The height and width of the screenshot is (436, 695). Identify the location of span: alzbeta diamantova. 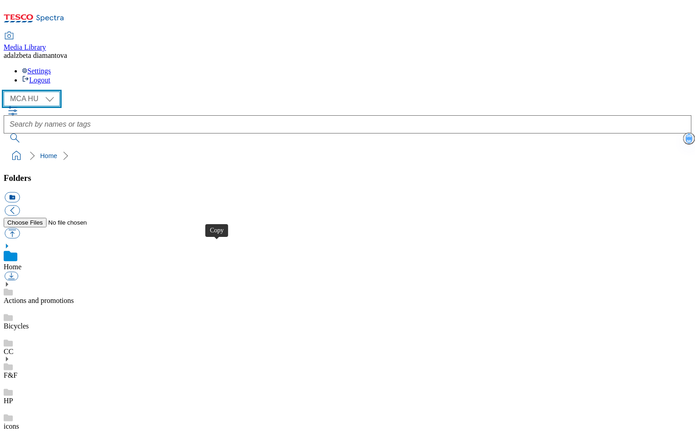
(39, 55).